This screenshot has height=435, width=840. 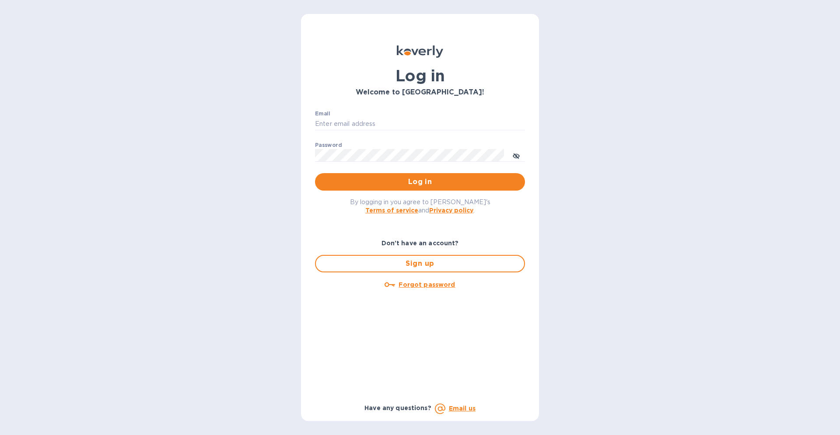 I want to click on span: Log in, so click(x=420, y=182).